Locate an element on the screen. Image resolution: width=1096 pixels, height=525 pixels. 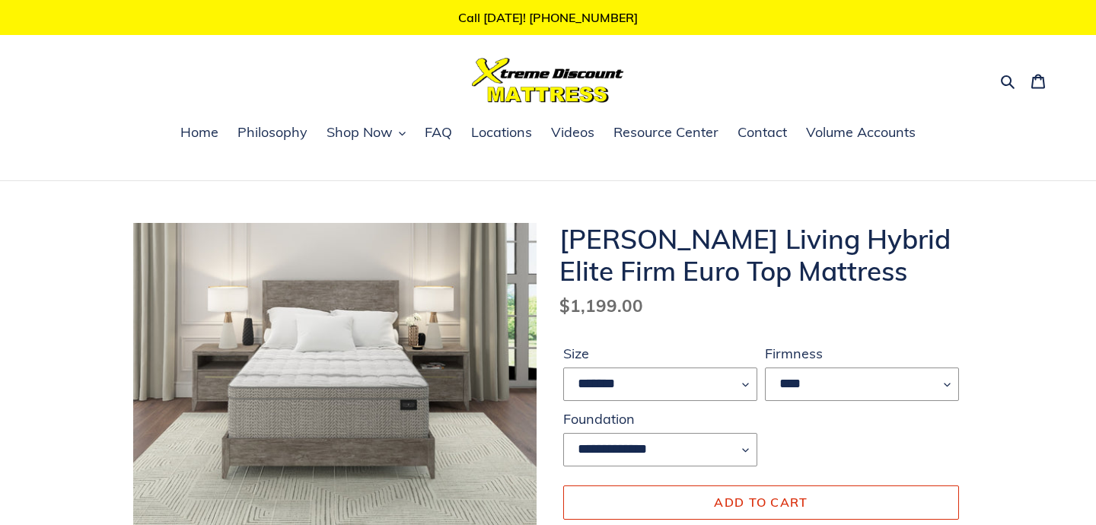
span: Volume Accounts is located at coordinates (861, 132).